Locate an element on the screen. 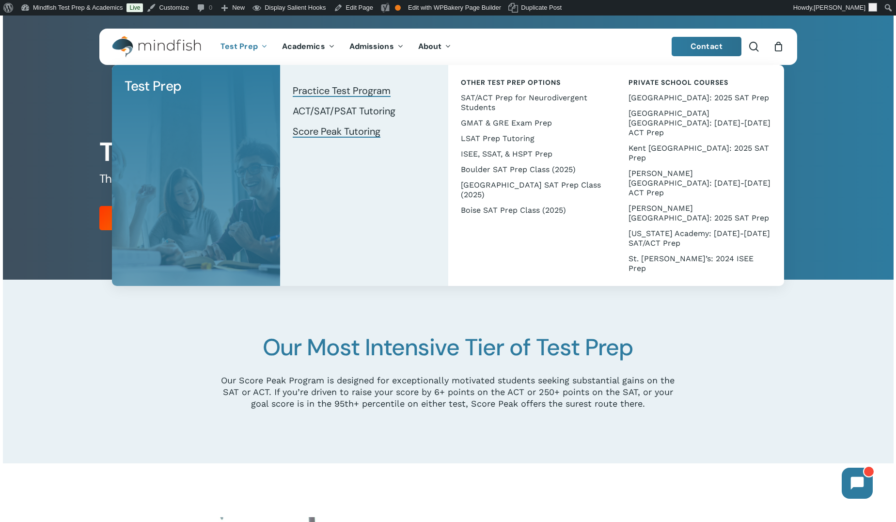 This screenshot has height=522, width=896. header: Main Menu is located at coordinates (448, 46).